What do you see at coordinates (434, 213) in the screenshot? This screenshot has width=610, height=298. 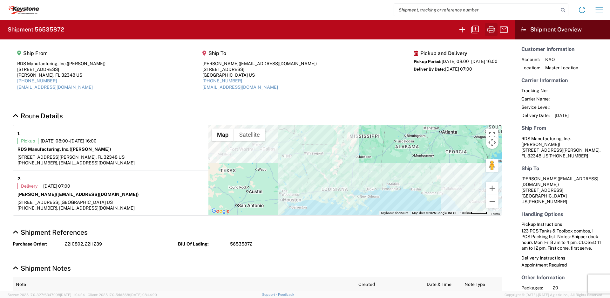 I see `span: Map data ©2025 Google, INEGI` at bounding box center [434, 213].